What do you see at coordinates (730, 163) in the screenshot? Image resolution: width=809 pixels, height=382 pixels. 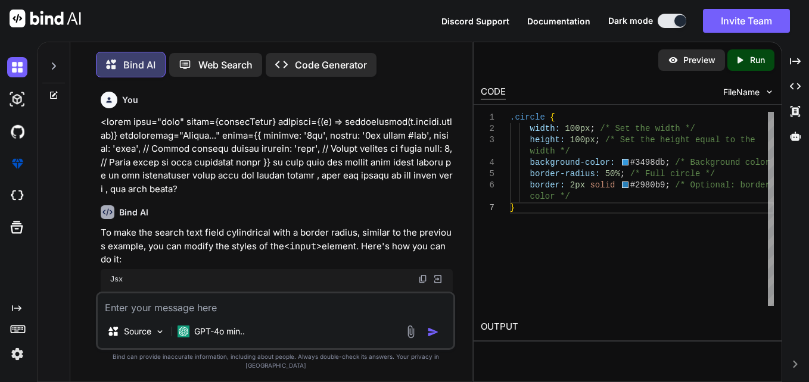 I see `span: /* Background color */` at bounding box center [730, 163].